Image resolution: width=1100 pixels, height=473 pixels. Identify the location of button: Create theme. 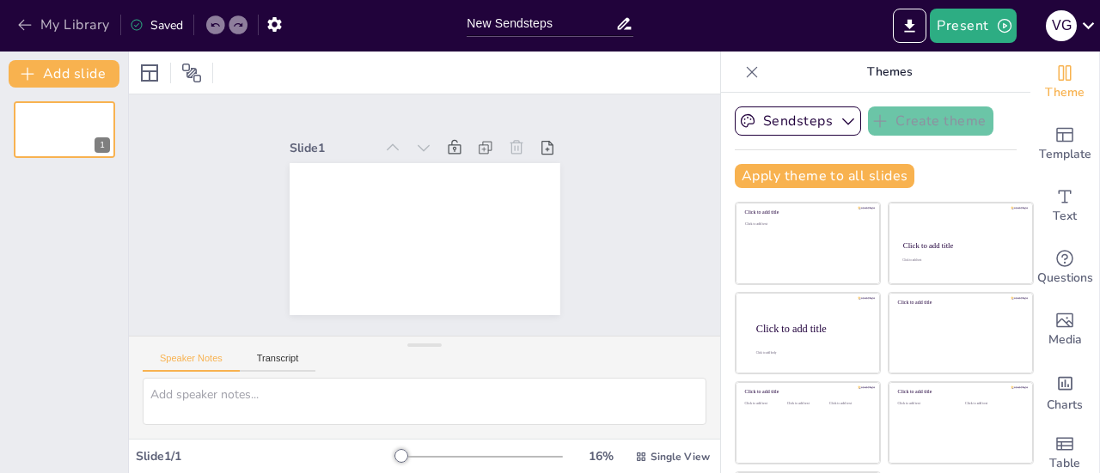
(930, 121).